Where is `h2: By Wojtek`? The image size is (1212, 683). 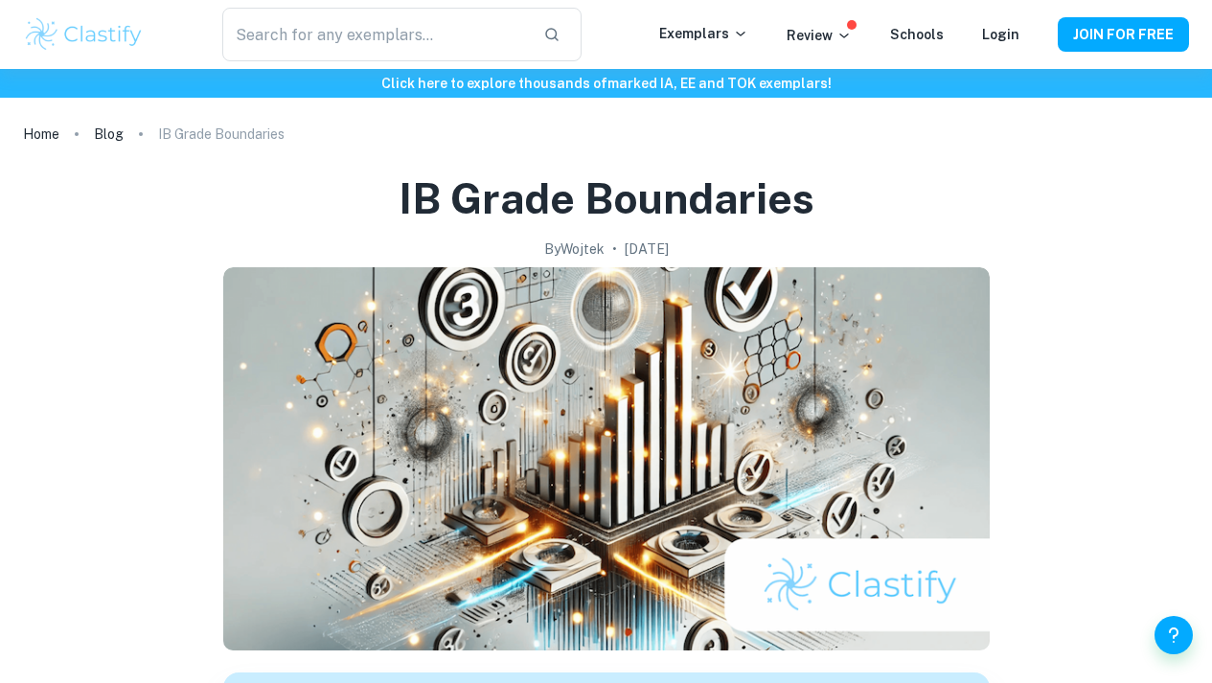 h2: By Wojtek is located at coordinates (574, 249).